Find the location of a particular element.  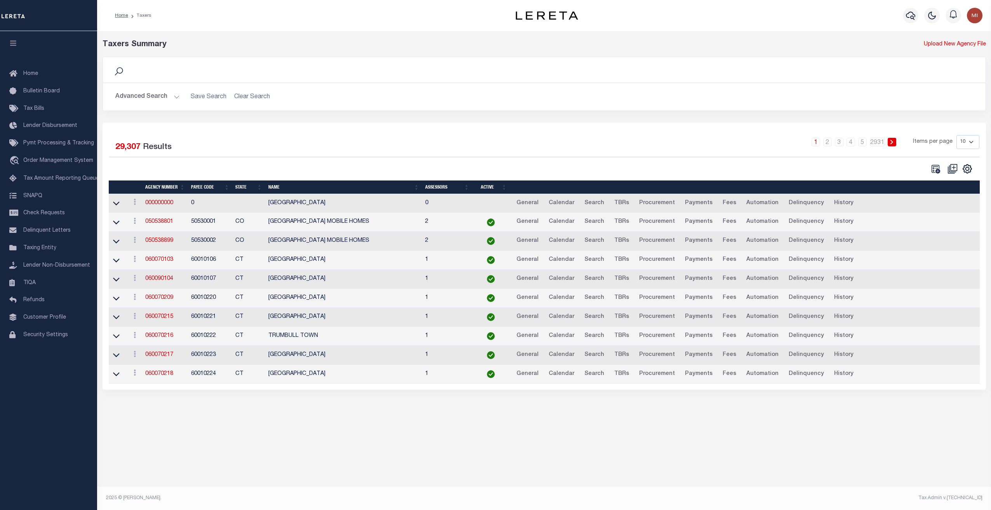

td: CT is located at coordinates (248, 279).